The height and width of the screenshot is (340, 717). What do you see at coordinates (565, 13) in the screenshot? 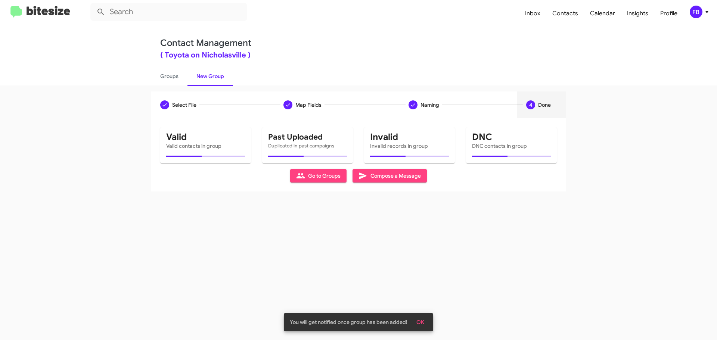
I see `a: Contacts` at bounding box center [565, 13].